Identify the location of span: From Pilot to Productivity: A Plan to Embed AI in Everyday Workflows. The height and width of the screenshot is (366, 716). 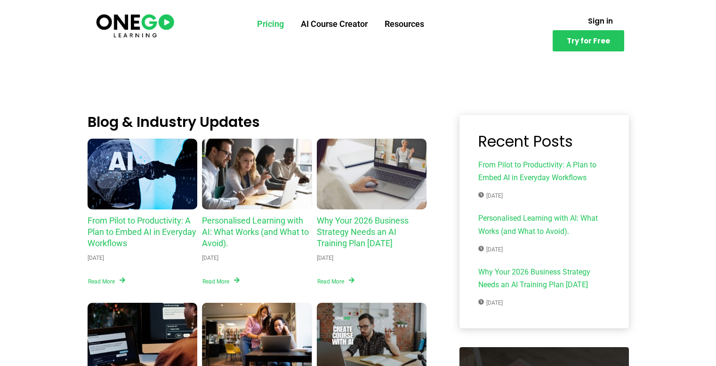
(544, 172).